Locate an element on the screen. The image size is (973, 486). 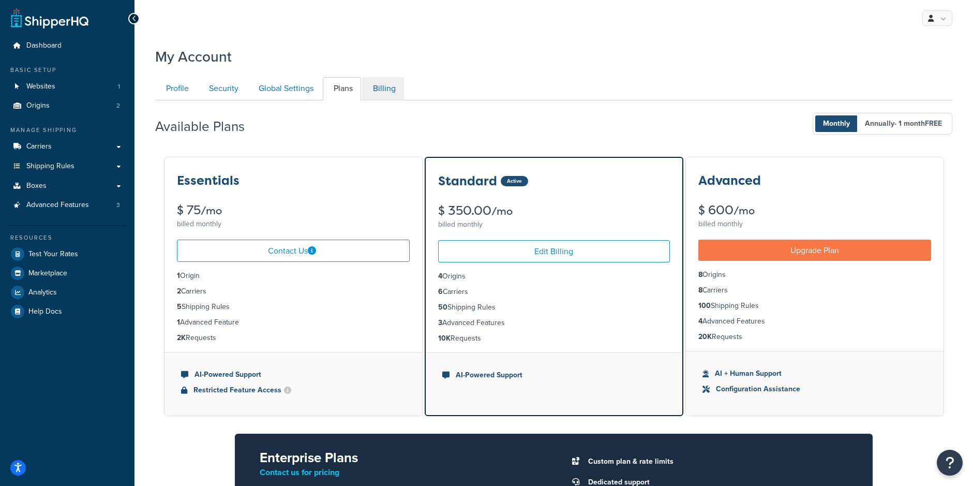
strong: 2 is located at coordinates (179, 291).